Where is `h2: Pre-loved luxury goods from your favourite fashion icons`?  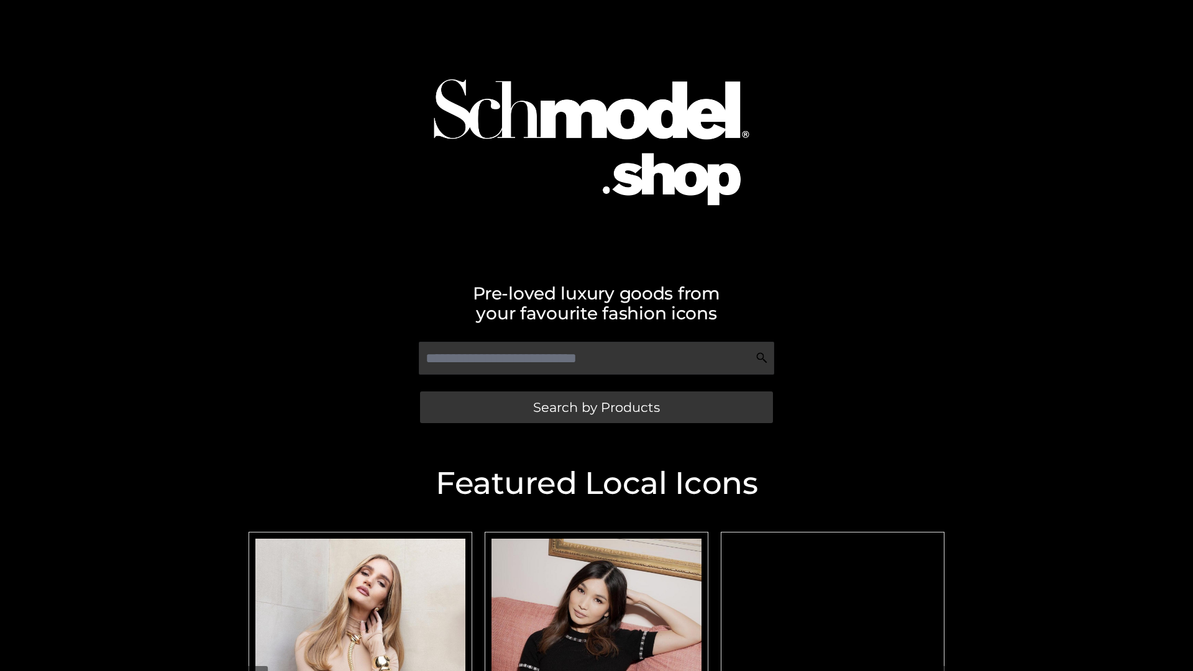
h2: Pre-loved luxury goods from your favourite fashion icons is located at coordinates (596, 303).